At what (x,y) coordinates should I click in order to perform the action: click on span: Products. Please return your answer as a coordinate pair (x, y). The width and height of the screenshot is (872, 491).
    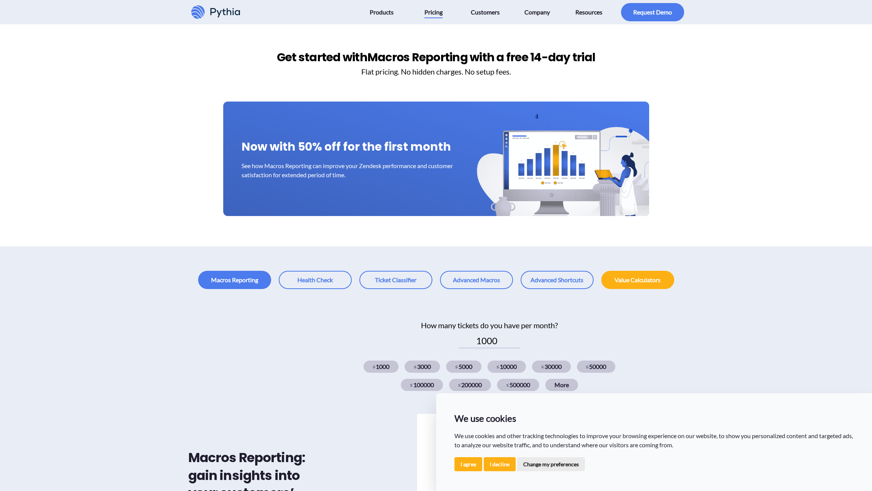
    Looking at the image, I should click on (382, 12).